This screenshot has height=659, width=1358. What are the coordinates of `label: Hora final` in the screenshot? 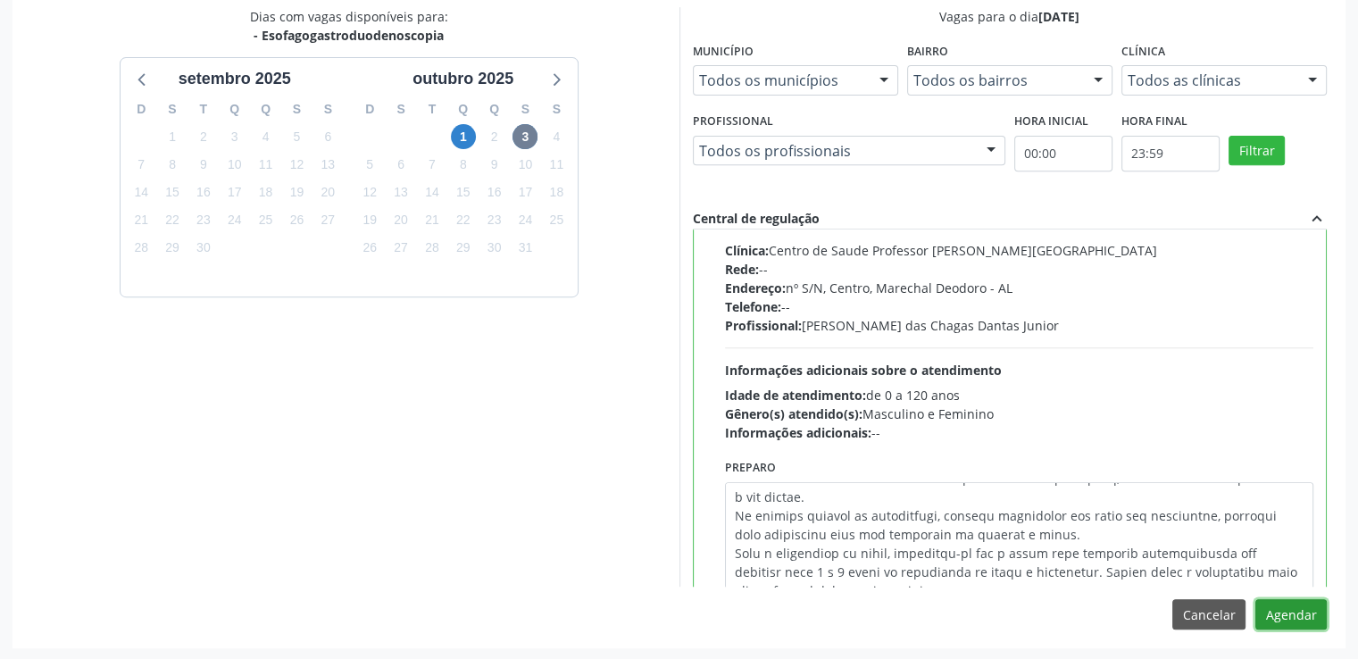 It's located at (1154, 121).